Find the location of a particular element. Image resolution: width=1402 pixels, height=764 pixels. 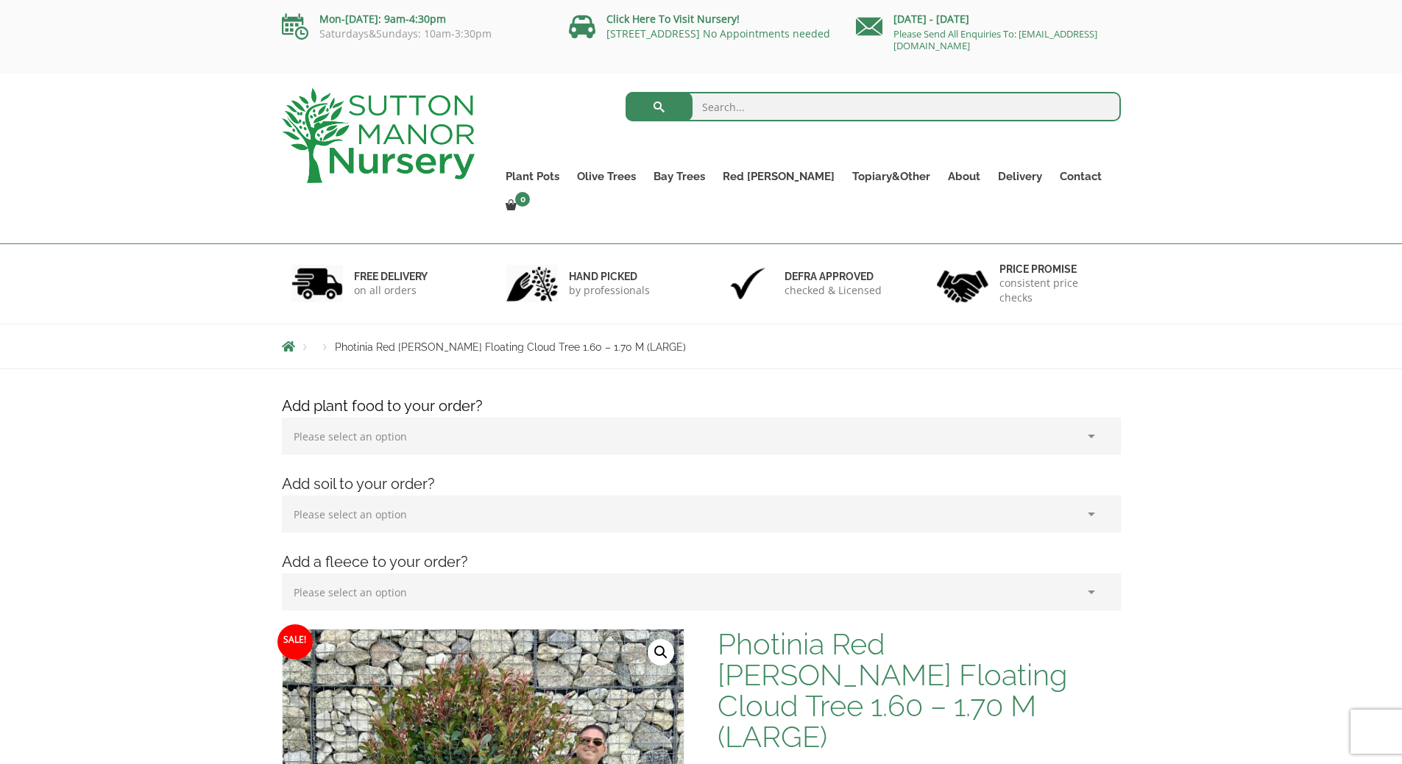

input: Search... is located at coordinates (873, 107).